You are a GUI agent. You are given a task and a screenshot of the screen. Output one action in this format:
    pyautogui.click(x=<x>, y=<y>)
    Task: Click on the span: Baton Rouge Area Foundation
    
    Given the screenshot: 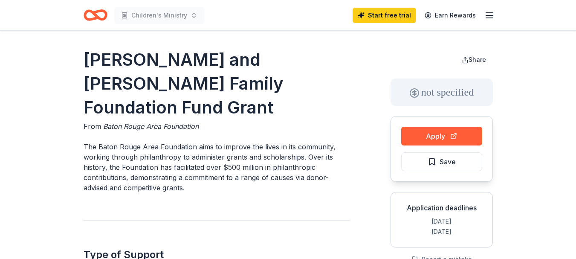 What is the action you would take?
    pyautogui.click(x=151, y=126)
    